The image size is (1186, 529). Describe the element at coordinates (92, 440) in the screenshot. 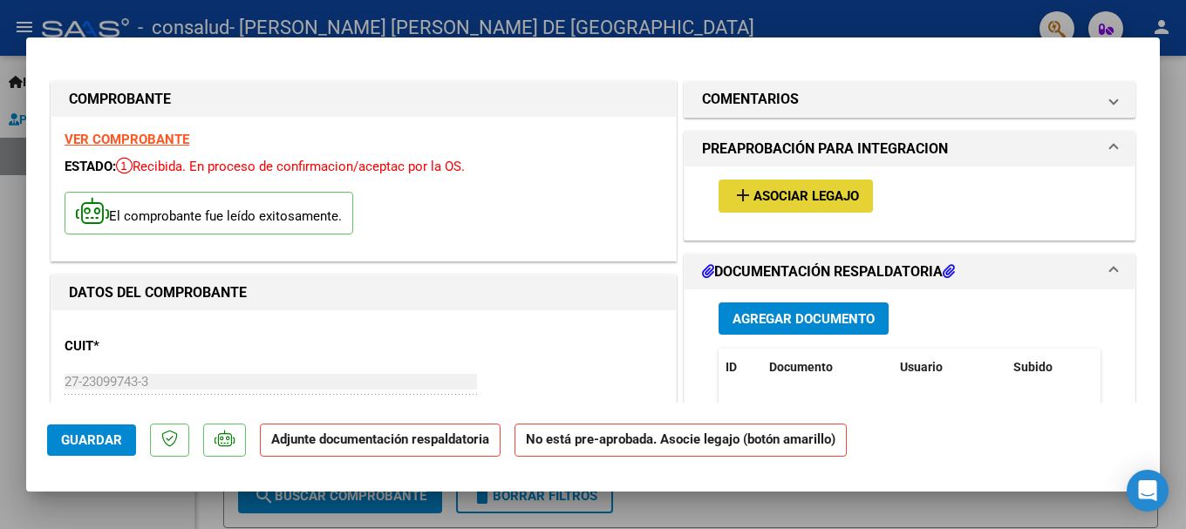

I see `span: Guardar` at that location.